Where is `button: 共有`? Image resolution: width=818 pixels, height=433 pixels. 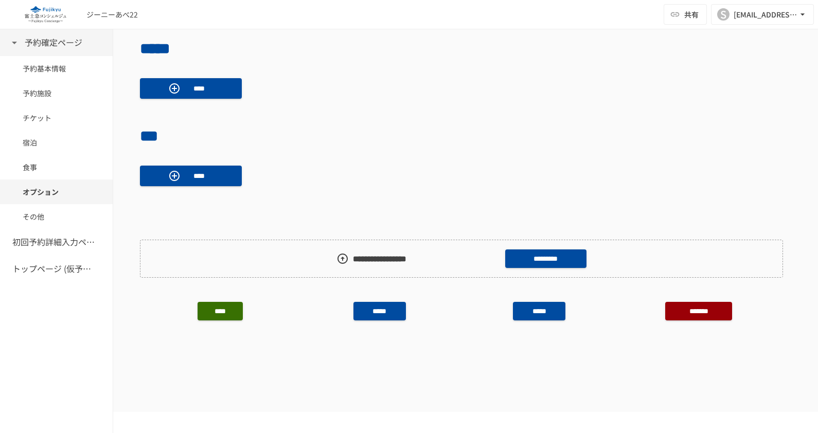 button: 共有 is located at coordinates (685, 14).